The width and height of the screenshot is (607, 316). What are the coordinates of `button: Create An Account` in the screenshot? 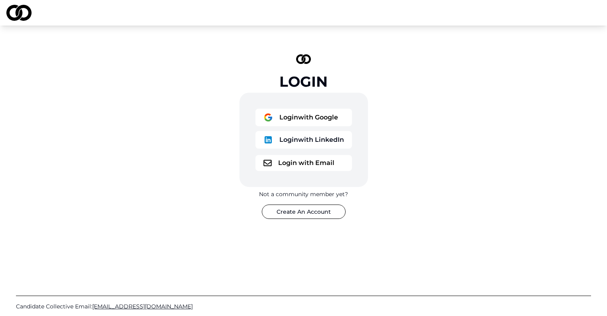 It's located at (304, 211).